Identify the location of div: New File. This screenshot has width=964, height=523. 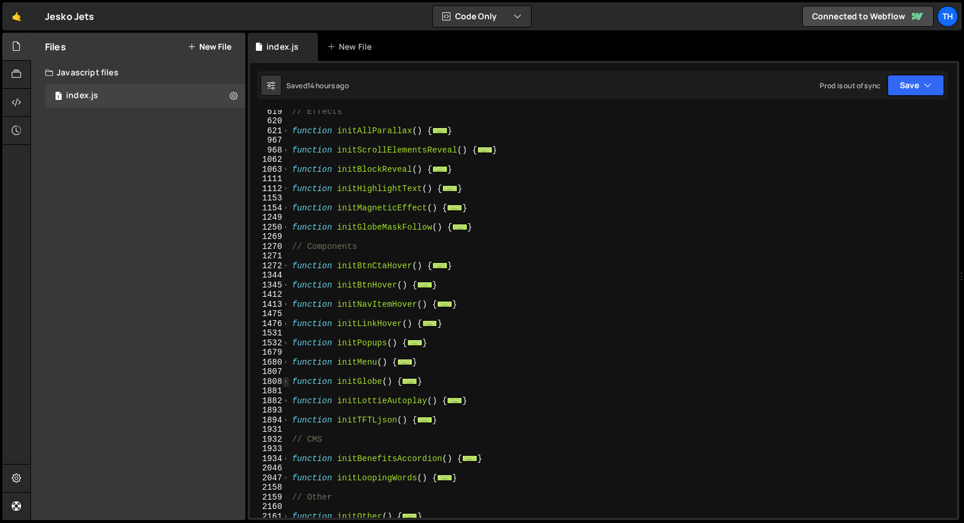
(352, 47).